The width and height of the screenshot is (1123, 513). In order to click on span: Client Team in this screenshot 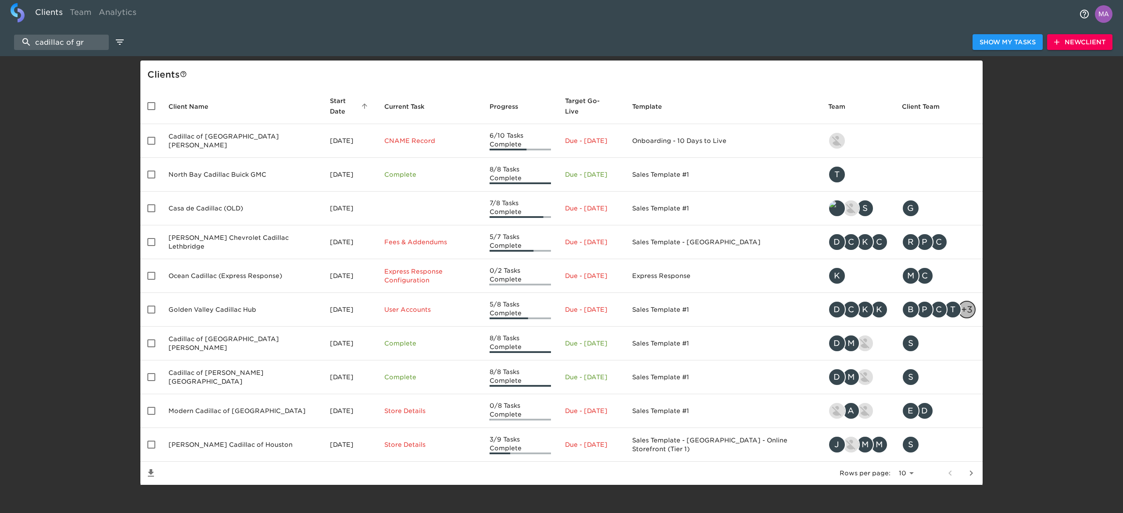, I will do `click(927, 107)`.